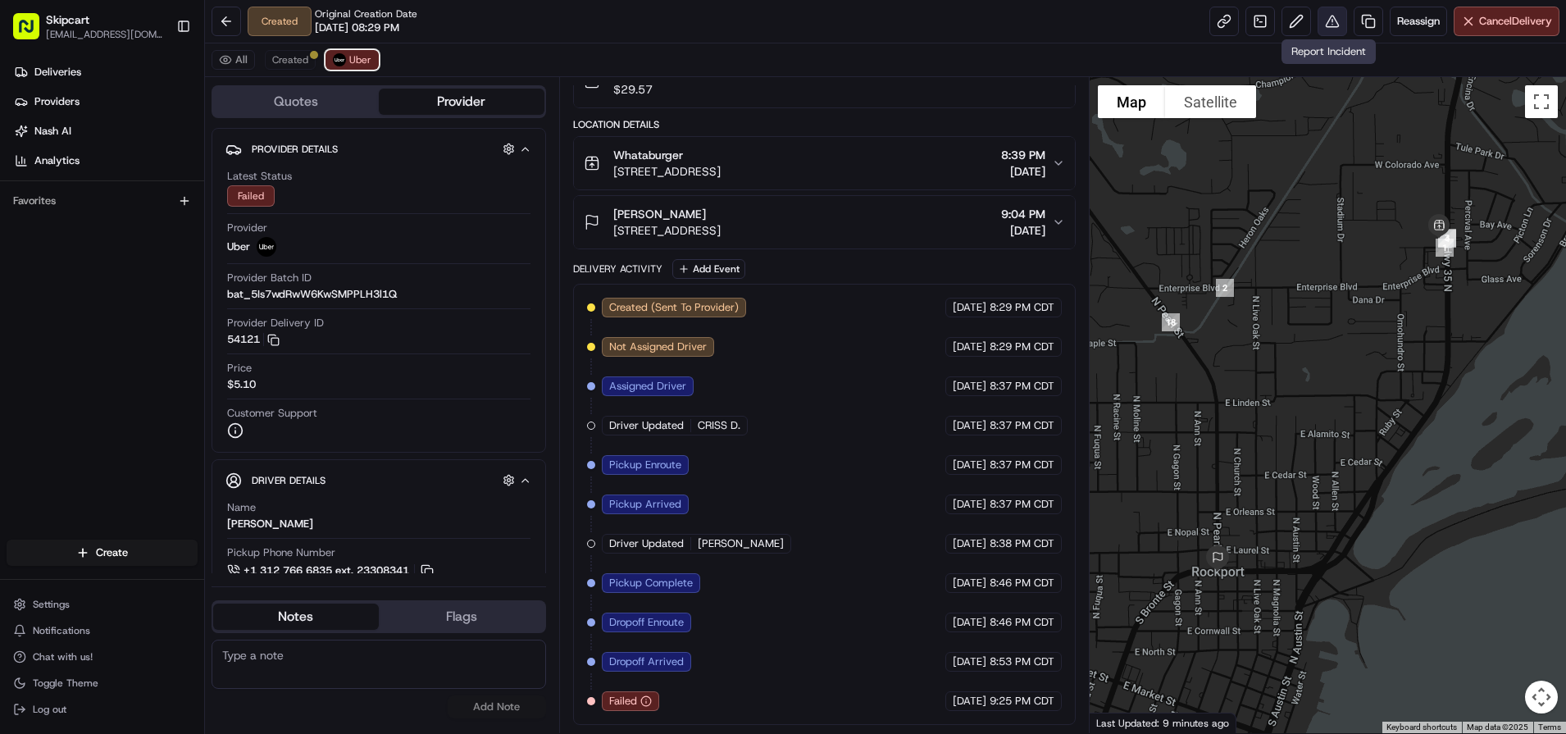  I want to click on span: $5.10, so click(241, 385).